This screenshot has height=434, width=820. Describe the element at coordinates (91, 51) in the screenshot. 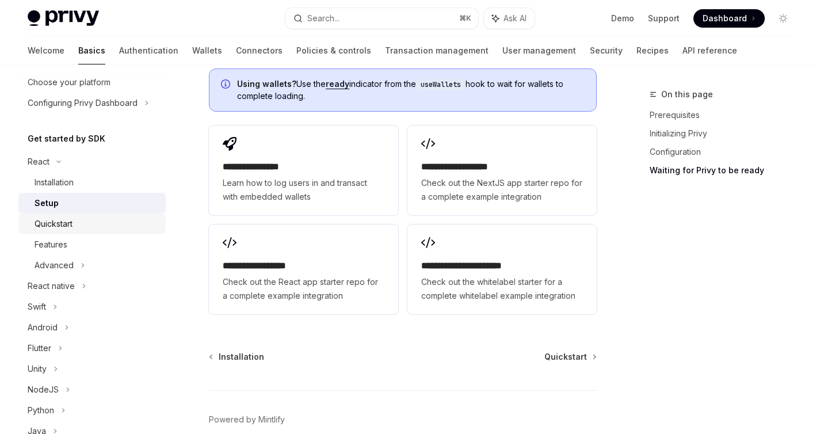

I see `a: Basics` at that location.